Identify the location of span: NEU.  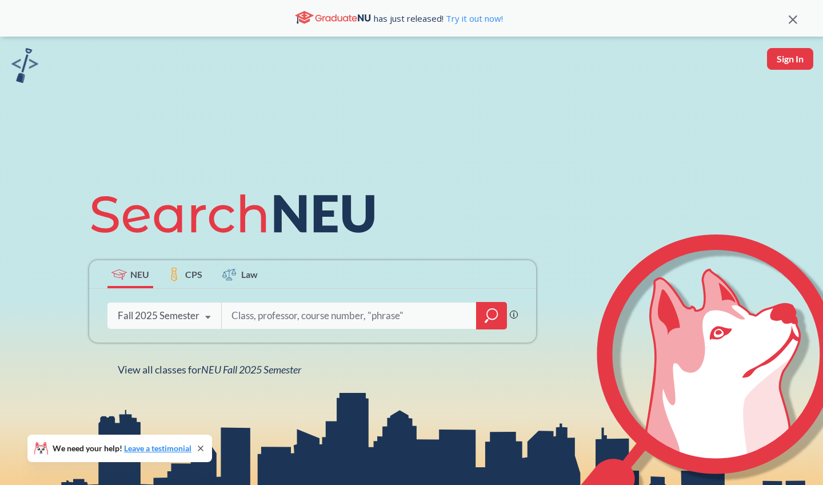
(140, 274).